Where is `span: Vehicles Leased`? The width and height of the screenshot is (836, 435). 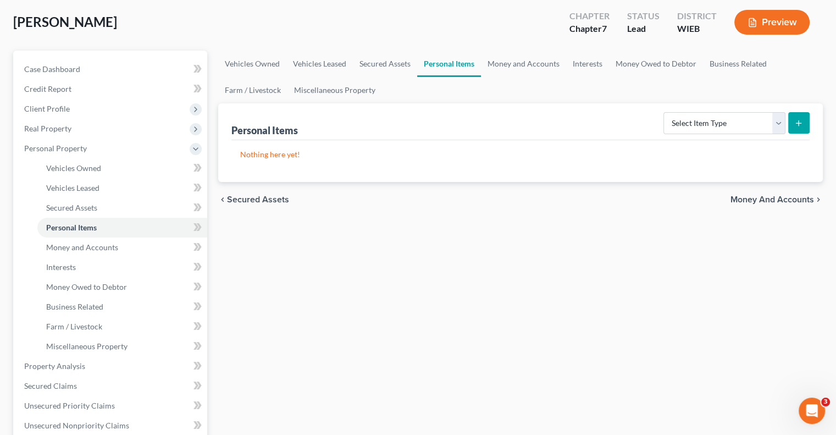
span: Vehicles Leased is located at coordinates (73, 187).